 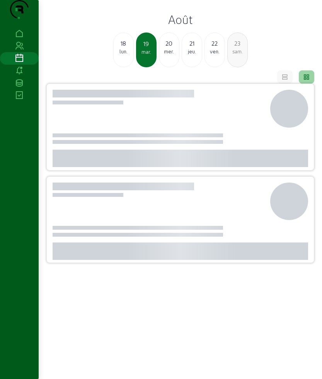 I want to click on div: sam., so click(x=237, y=51).